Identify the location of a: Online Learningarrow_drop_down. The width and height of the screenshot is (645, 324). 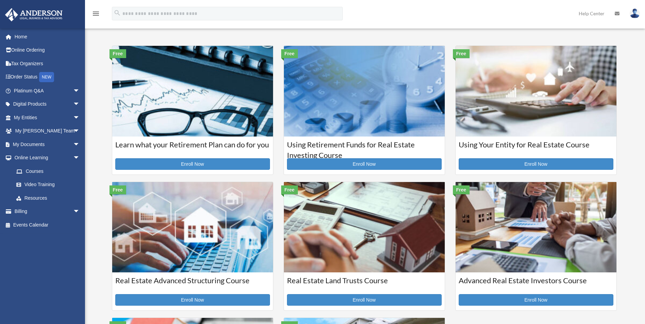
(47, 158).